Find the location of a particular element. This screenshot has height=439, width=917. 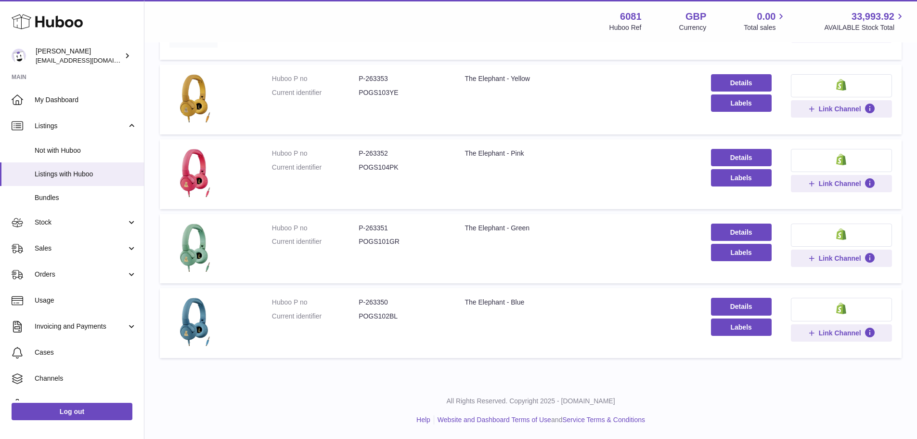

span: 0.00 is located at coordinates (767, 16).